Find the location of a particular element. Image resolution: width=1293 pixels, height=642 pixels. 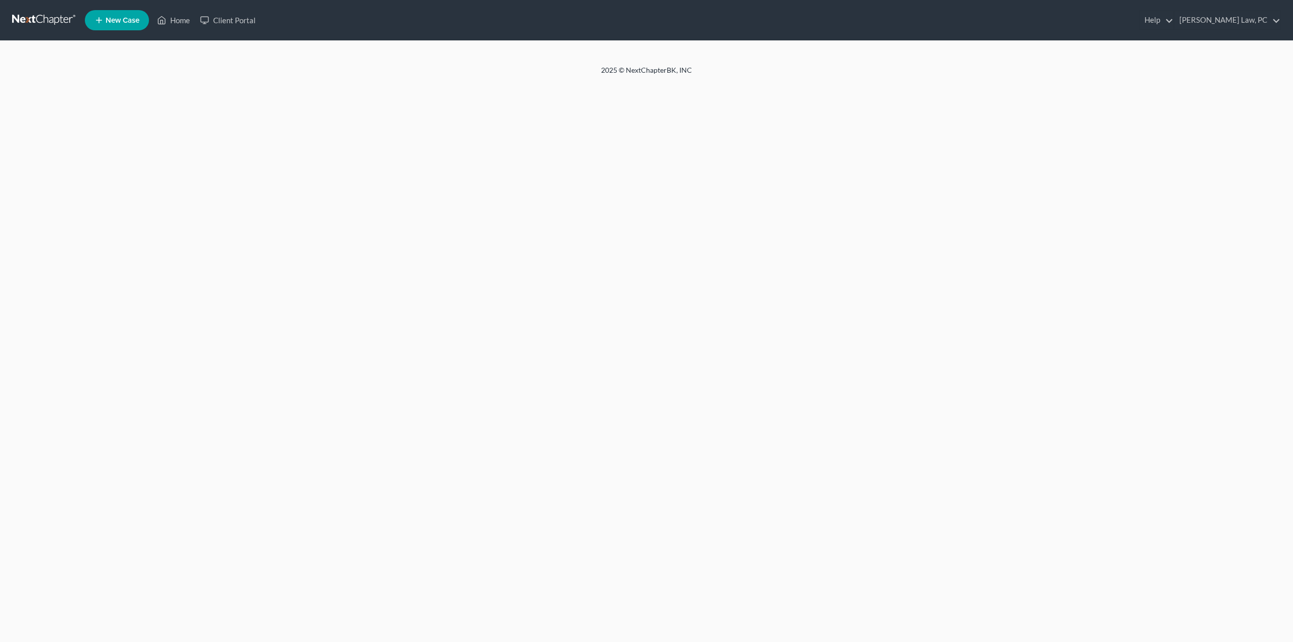

a: Client Portal is located at coordinates (228, 20).